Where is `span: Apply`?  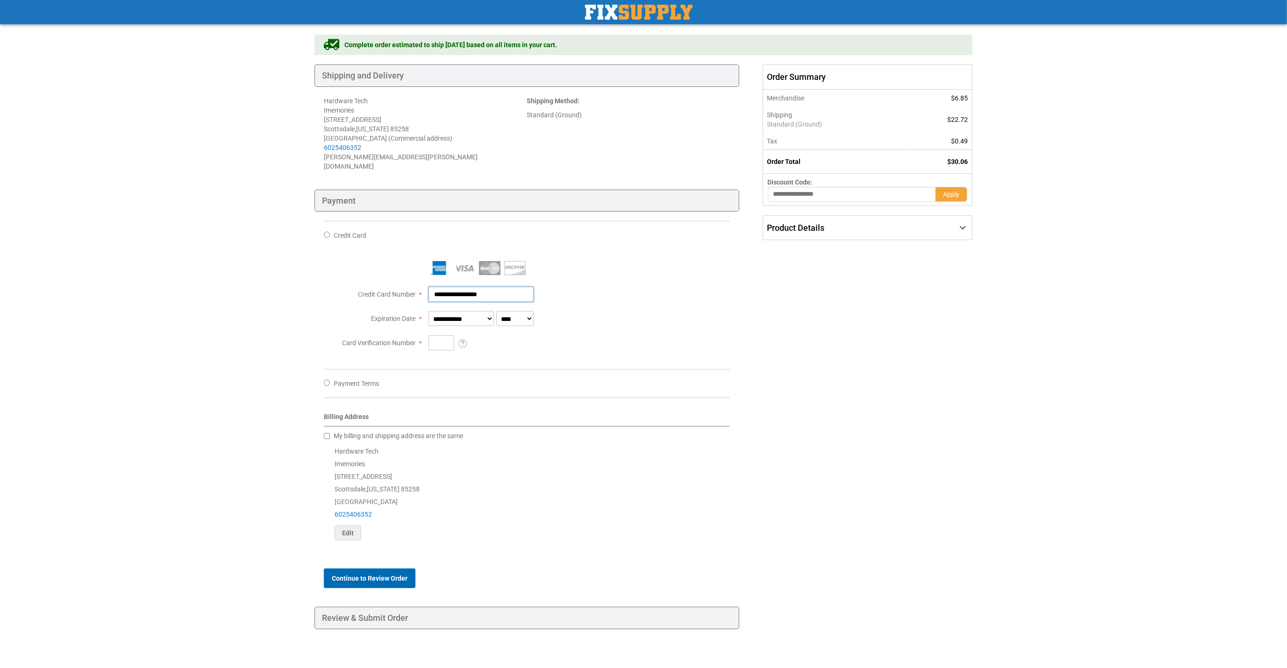
span: Apply is located at coordinates (951, 194).